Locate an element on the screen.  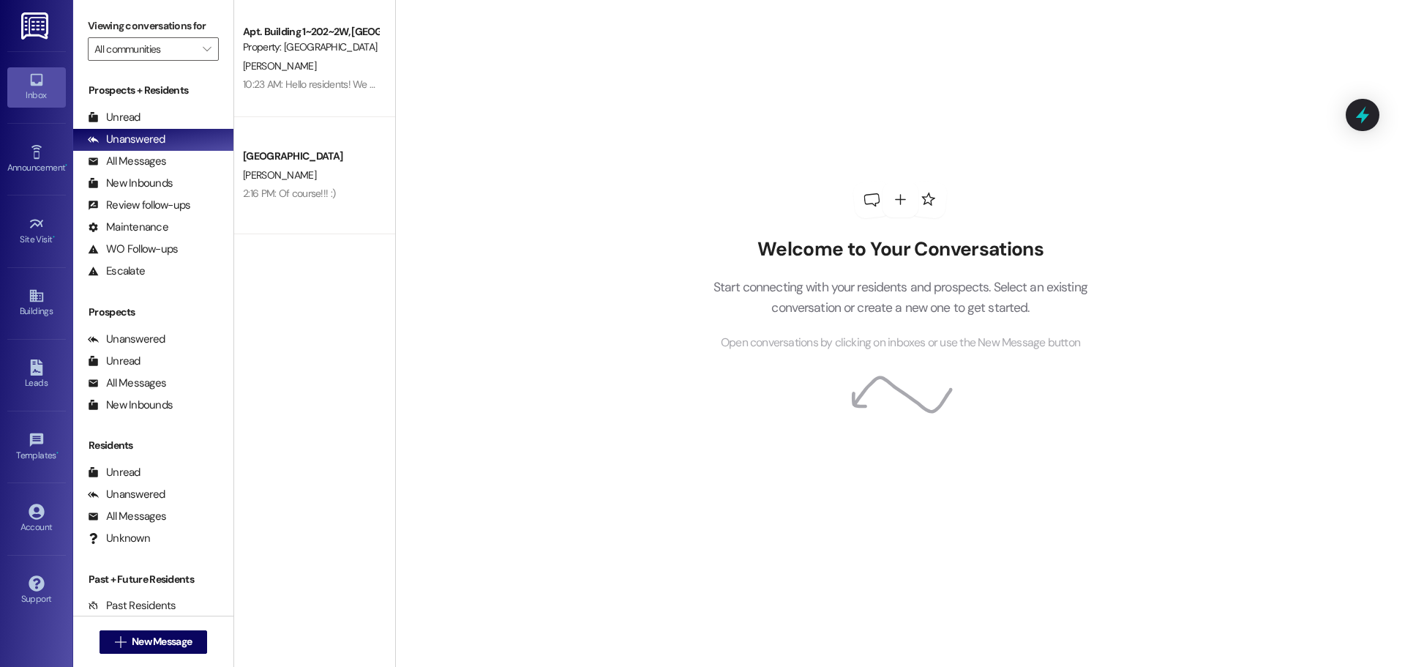
div: Past Residents is located at coordinates (132, 605).